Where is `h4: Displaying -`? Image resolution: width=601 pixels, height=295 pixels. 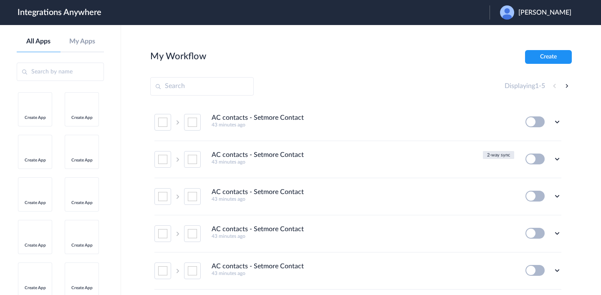
h4: Displaying - is located at coordinates (525, 86).